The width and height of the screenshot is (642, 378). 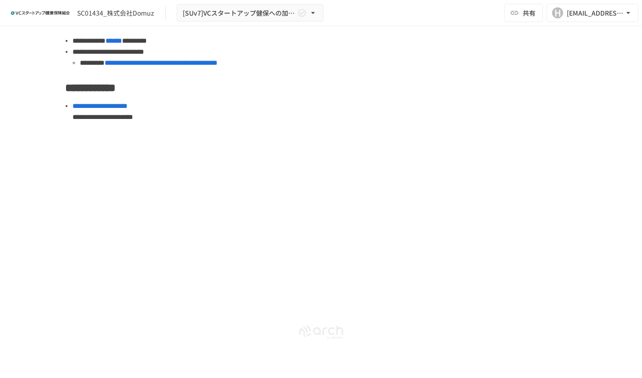 I want to click on button: 共有, so click(x=523, y=13).